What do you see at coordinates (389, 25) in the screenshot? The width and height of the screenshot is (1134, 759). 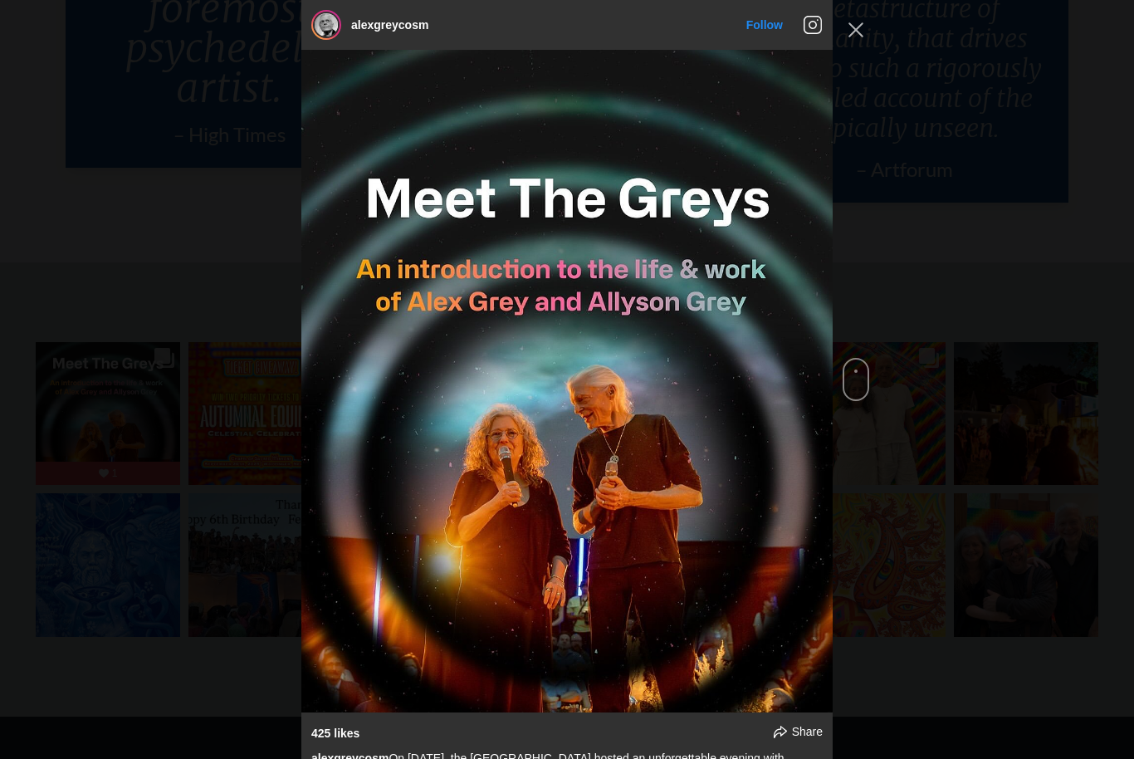 I see `a: alexgreycosm` at bounding box center [389, 25].